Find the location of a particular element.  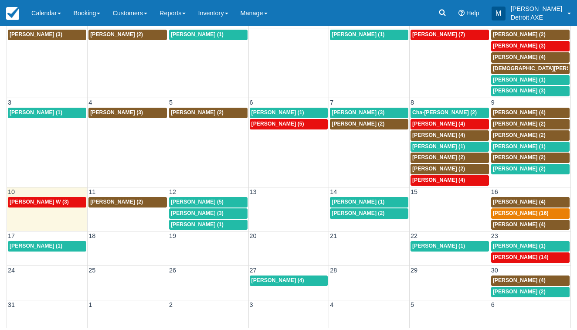

span: 23 is located at coordinates (495, 236).